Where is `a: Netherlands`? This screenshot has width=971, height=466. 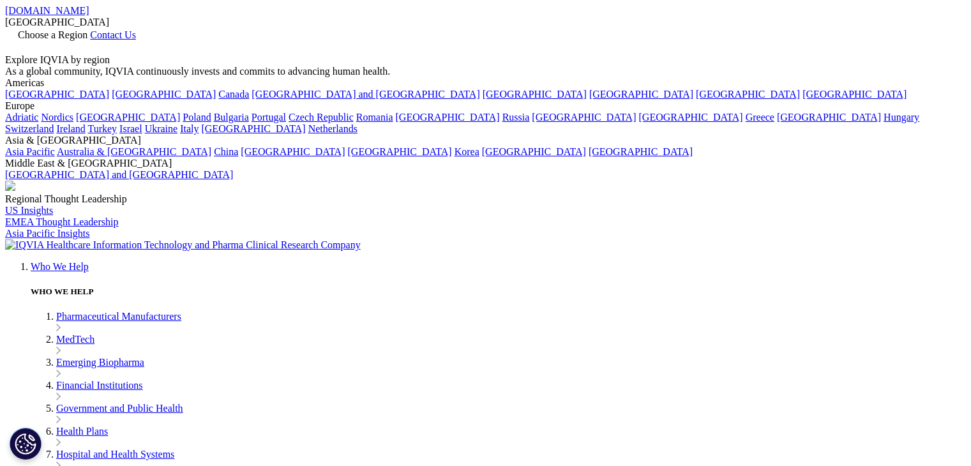
a: Netherlands is located at coordinates (332, 128).